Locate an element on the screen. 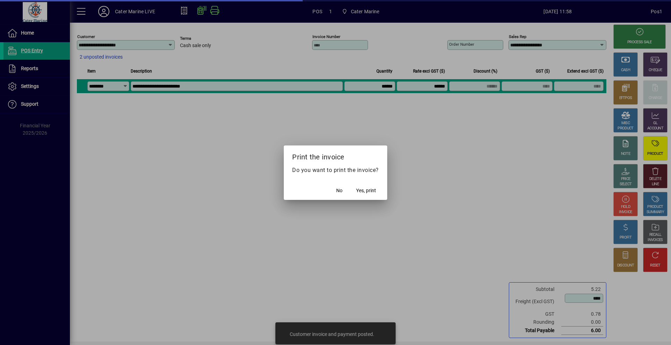  h2: Print the invoice is located at coordinates (335, 156).